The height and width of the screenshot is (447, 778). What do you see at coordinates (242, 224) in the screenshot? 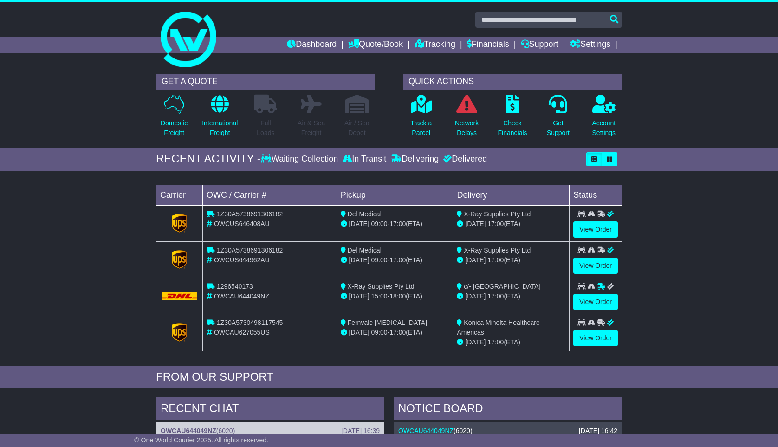
I see `span: OWCUS646408AU` at bounding box center [242, 224].